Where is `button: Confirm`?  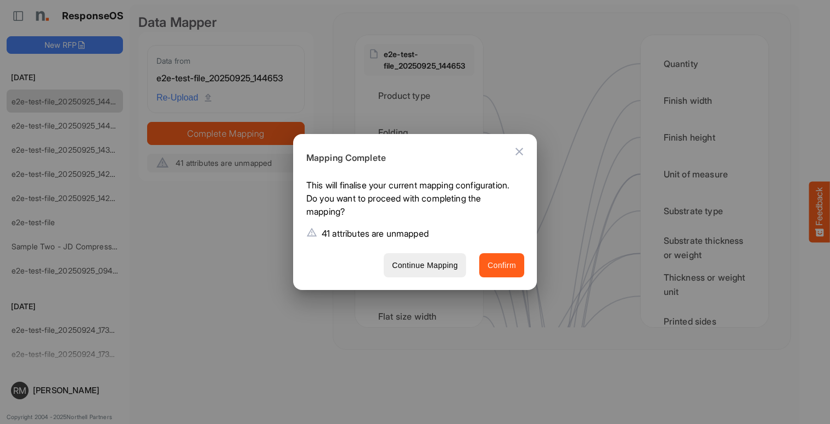 button: Confirm is located at coordinates (502, 265).